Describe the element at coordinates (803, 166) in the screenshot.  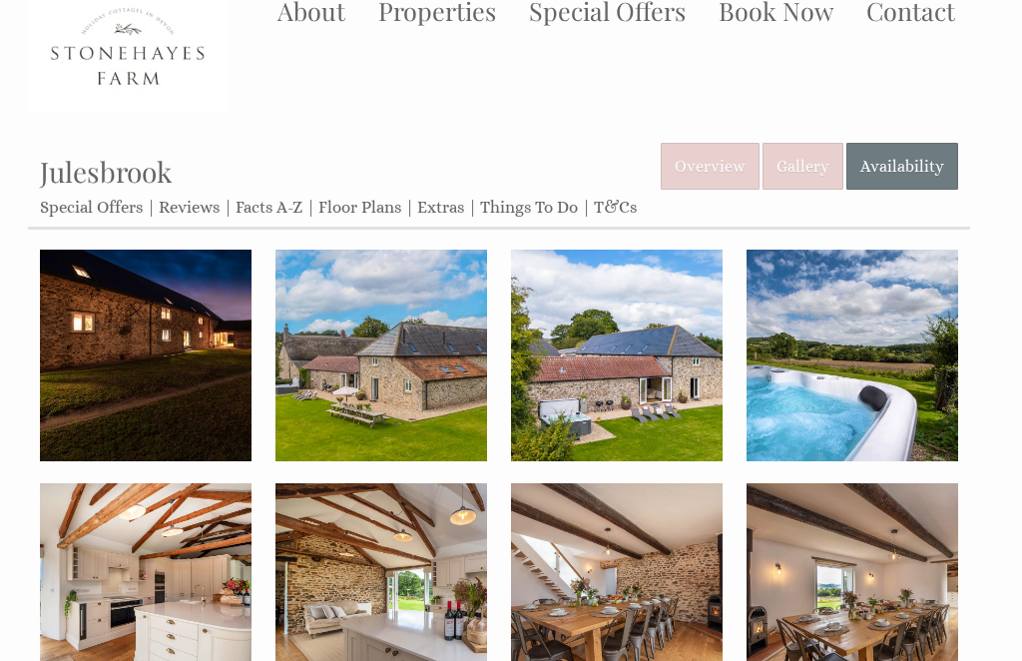
I see `a: Gallery` at that location.